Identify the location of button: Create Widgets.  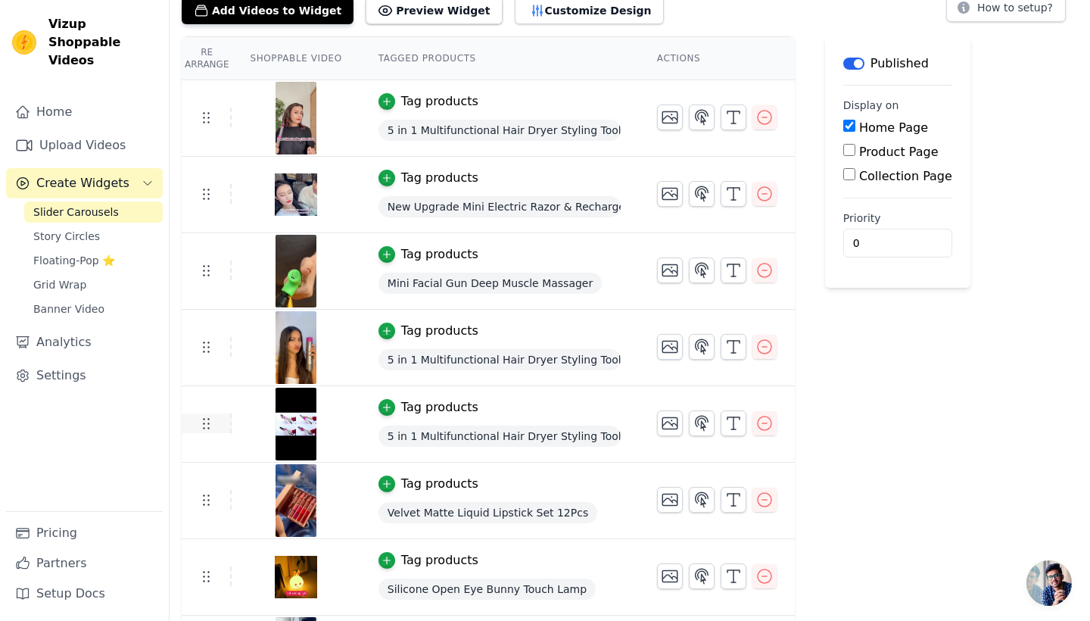
(84, 183).